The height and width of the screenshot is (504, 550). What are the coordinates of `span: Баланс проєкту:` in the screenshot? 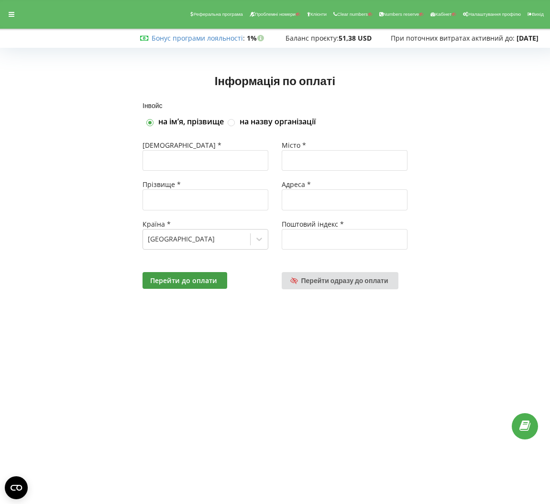 It's located at (312, 38).